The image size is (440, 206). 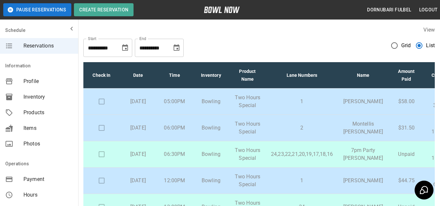 What do you see at coordinates (177, 48) in the screenshot?
I see `button: Choose date, selected date is Oct 12, 2025` at bounding box center [177, 48].